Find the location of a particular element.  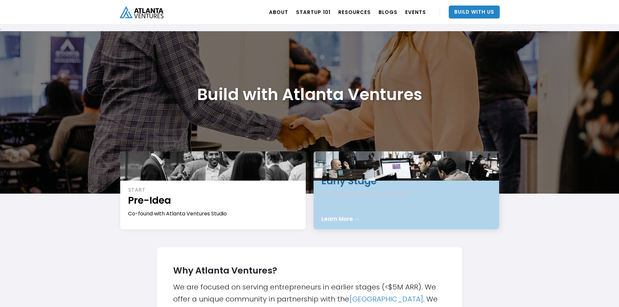

div: Co-found with Atlanta Ventures Studio is located at coordinates (213, 214).